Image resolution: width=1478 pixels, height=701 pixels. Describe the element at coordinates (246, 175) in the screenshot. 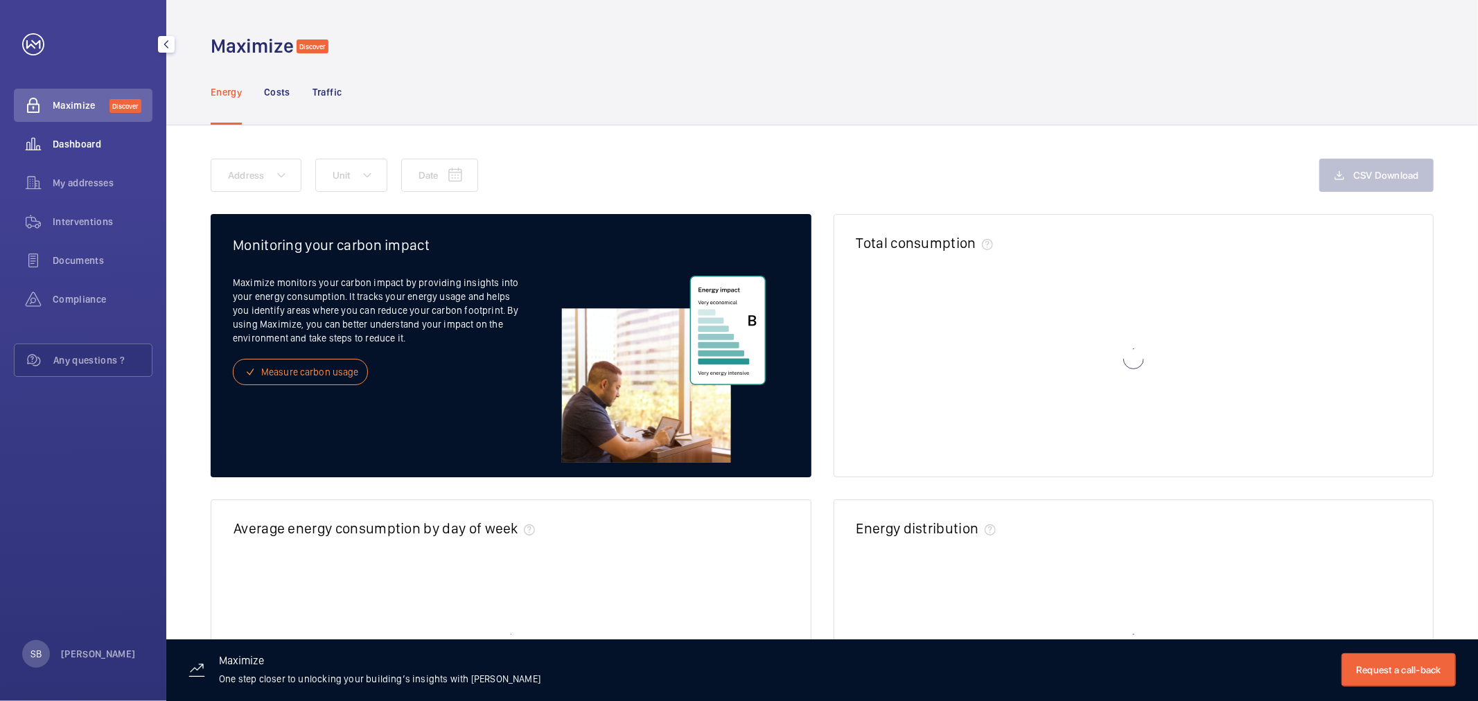

I see `span: Address` at that location.